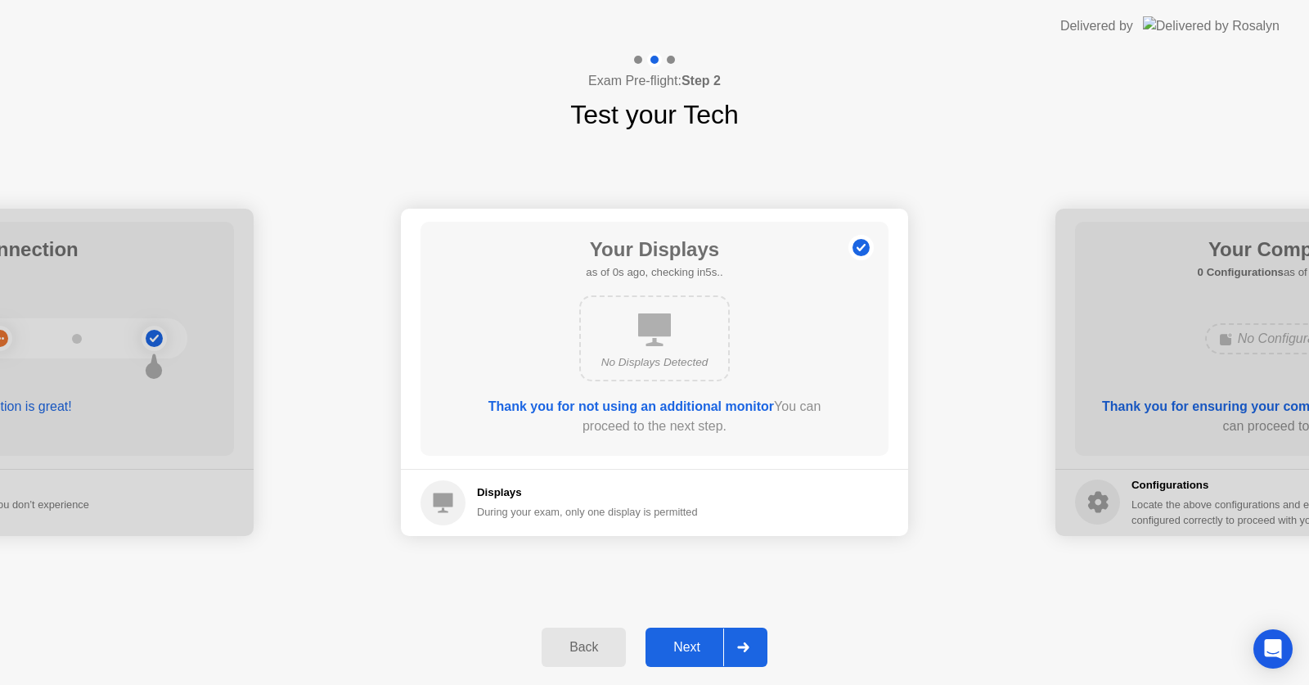 This screenshot has width=1309, height=685. What do you see at coordinates (654, 272) in the screenshot?
I see `h5: as of 0s ago, checking in5s..` at bounding box center [654, 272].